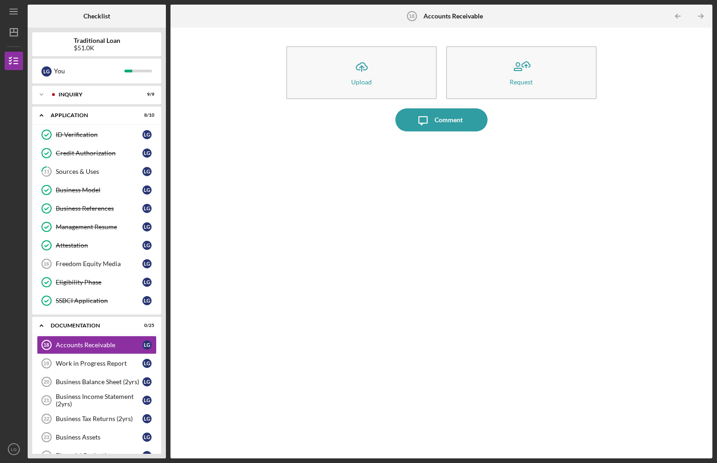  Describe the element at coordinates (97, 282) in the screenshot. I see `a: Eligibility PhaseLG` at that location.